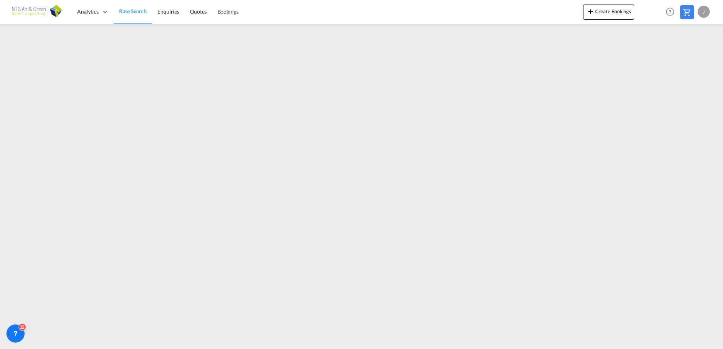 This screenshot has height=349, width=723. What do you see at coordinates (672, 12) in the screenshot?
I see `div: Help` at bounding box center [672, 12].